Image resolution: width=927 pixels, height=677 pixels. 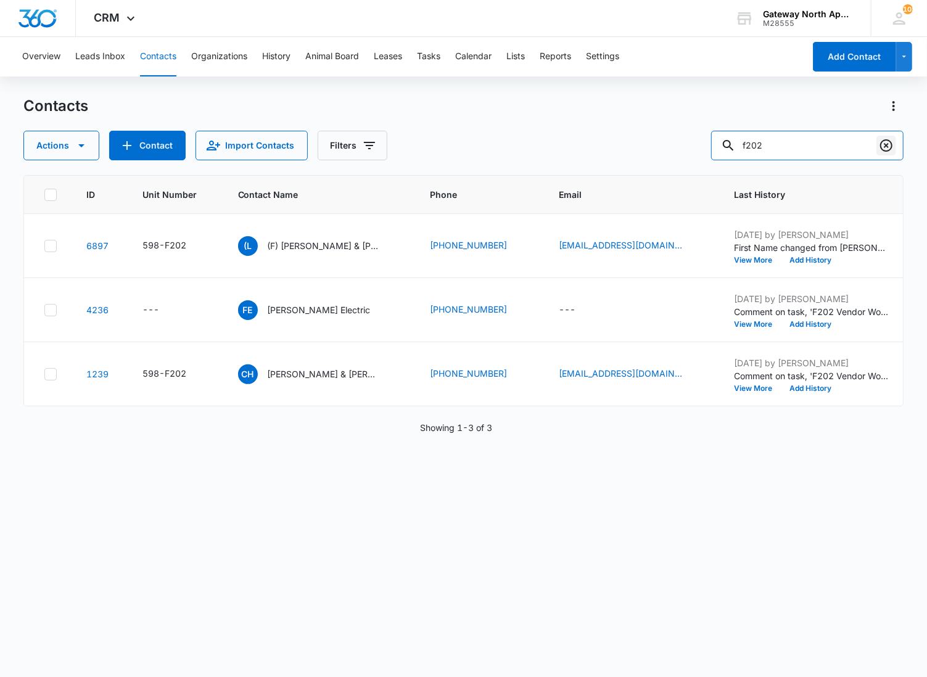 I want to click on span: (L, so click(x=248, y=246).